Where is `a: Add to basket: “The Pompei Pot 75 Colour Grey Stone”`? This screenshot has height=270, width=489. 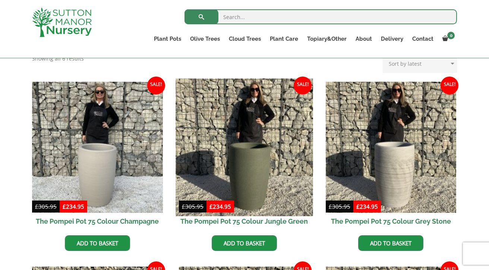
a: Add to basket: “The Pompei Pot 75 Colour Grey Stone” is located at coordinates (391, 243).